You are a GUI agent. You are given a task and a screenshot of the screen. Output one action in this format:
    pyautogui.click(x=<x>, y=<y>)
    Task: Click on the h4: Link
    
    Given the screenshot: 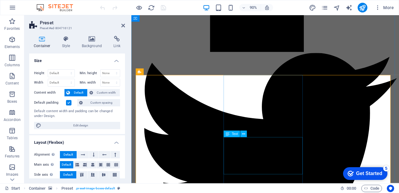 What is the action you would take?
    pyautogui.click(x=117, y=42)
    